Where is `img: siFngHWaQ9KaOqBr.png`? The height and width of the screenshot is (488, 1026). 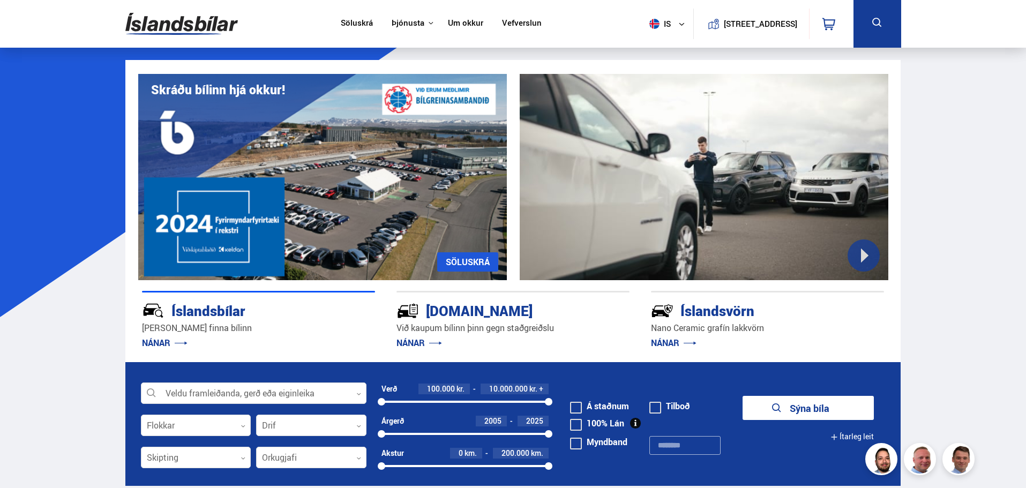
img: siFngHWaQ9KaOqBr.png is located at coordinates (921, 461).